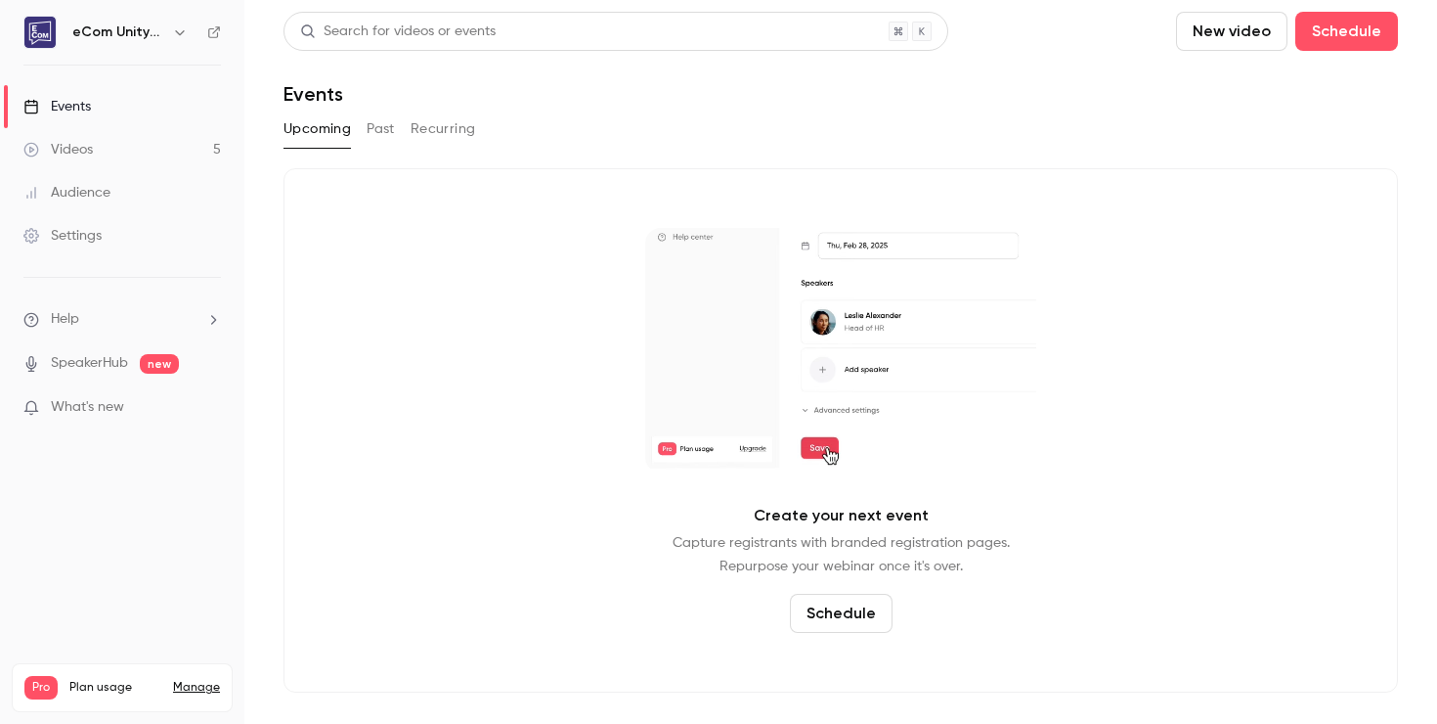  Describe the element at coordinates (841, 554) in the screenshot. I see `p: Capture registrants with branded registration pages. Repurpose your webinar once it's over.` at that location.